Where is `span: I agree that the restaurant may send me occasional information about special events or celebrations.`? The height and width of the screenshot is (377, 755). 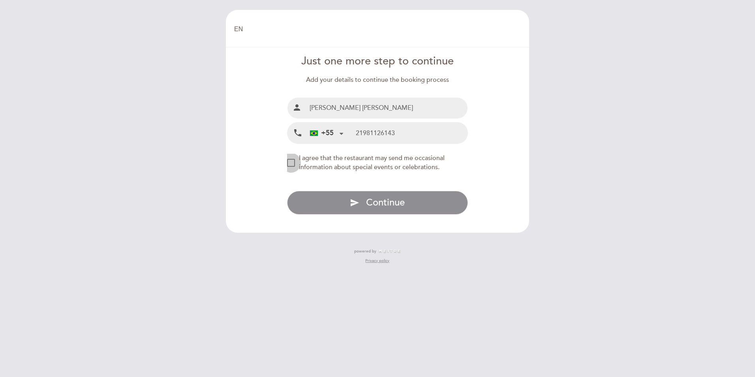 span: I agree that the restaurant may send me occasional information about special events or celebrations. is located at coordinates (372, 162).